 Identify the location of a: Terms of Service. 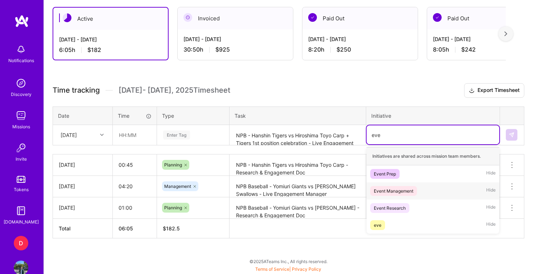
(273, 269).